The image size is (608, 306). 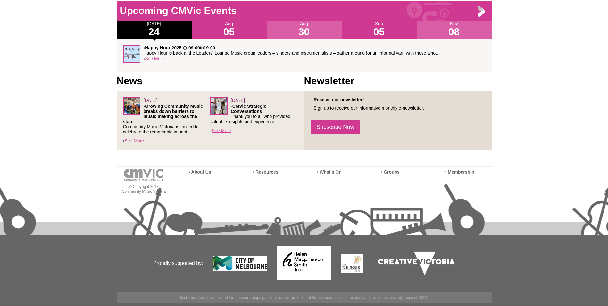 What do you see at coordinates (163, 48) in the screenshot?
I see `strong: Happy Hour 2025` at bounding box center [163, 48].